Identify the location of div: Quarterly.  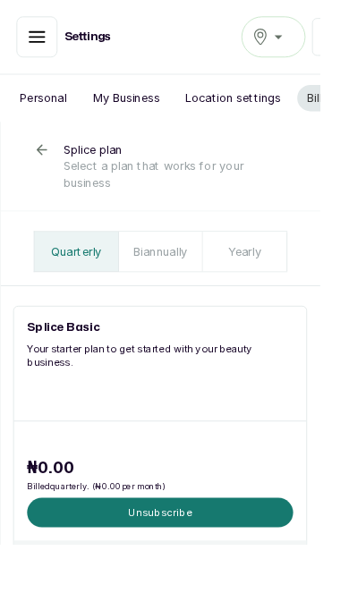
(83, 274).